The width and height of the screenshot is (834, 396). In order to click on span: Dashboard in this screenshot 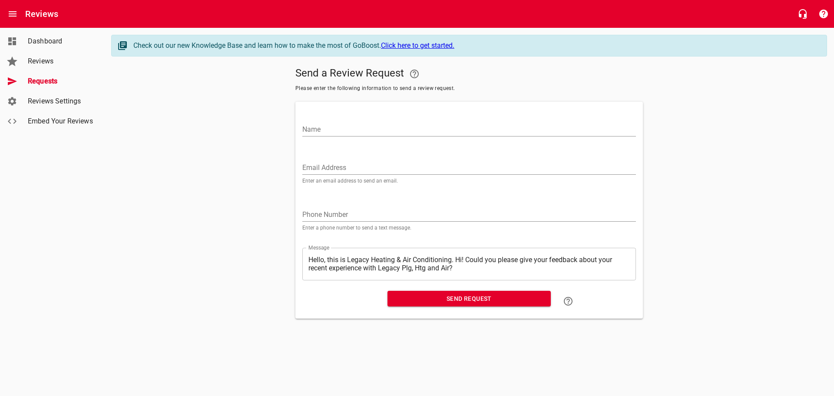, I will do `click(61, 41)`.